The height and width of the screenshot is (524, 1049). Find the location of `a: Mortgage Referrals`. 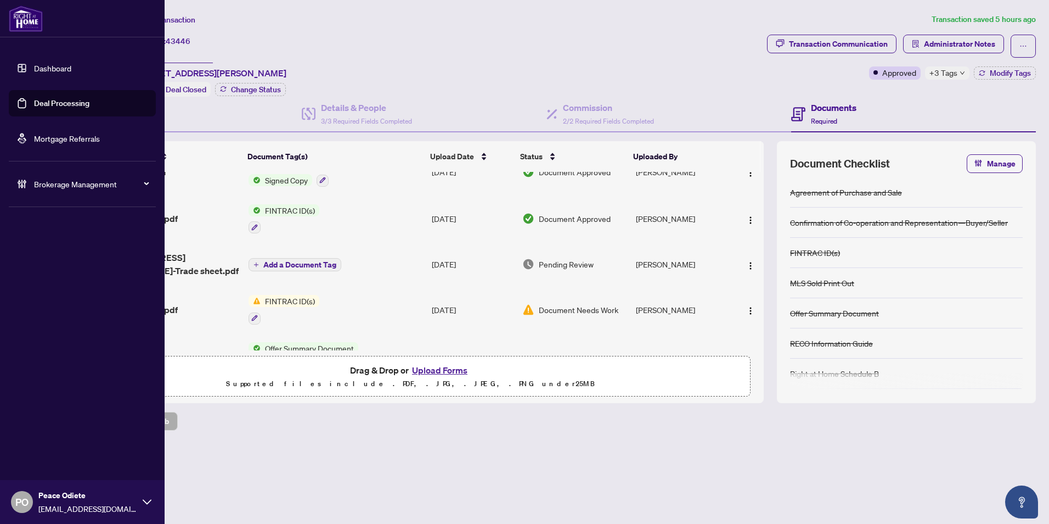

a: Mortgage Referrals is located at coordinates (67, 138).